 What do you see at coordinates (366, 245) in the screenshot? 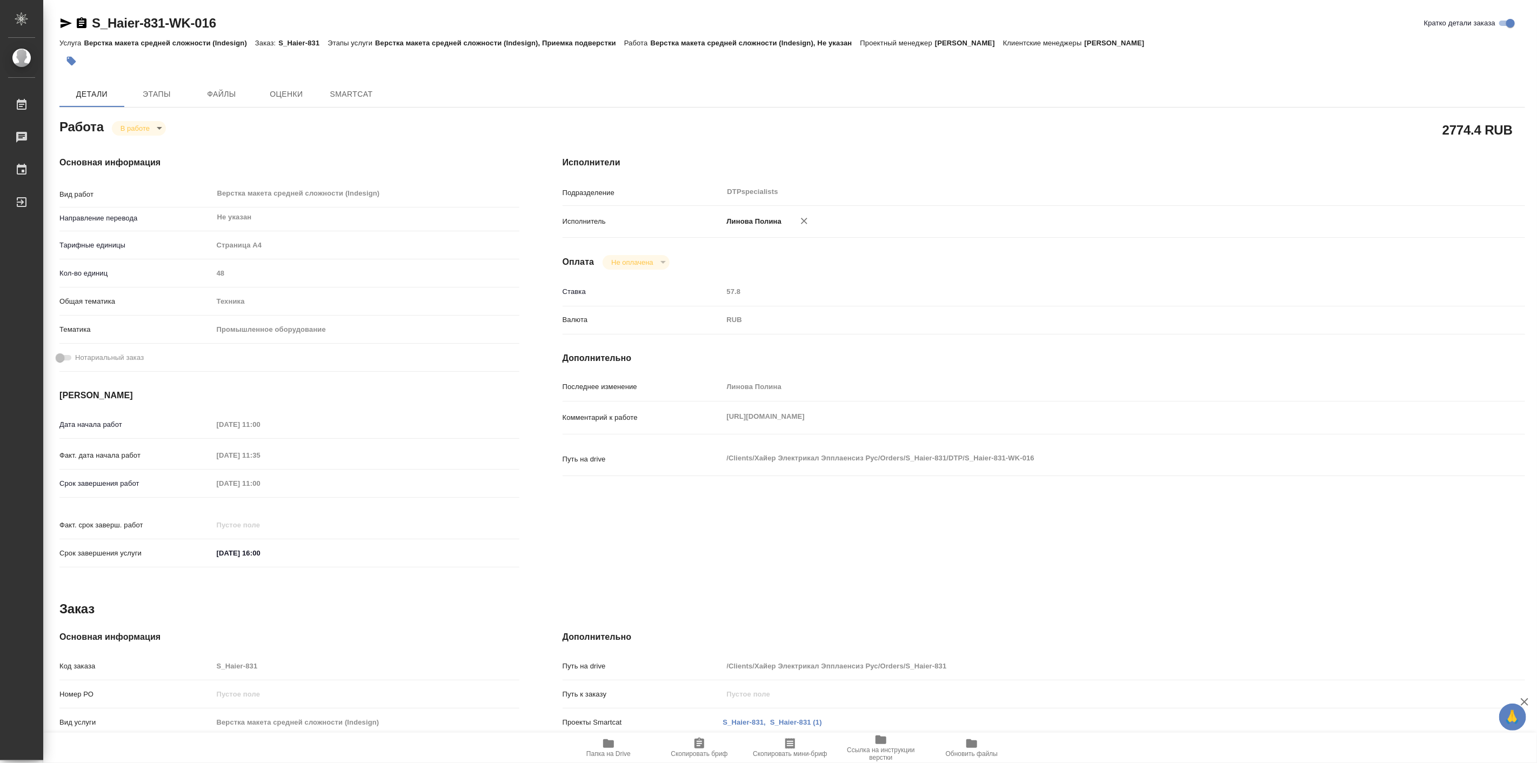
I see `div: Страница А4` at bounding box center [366, 245].